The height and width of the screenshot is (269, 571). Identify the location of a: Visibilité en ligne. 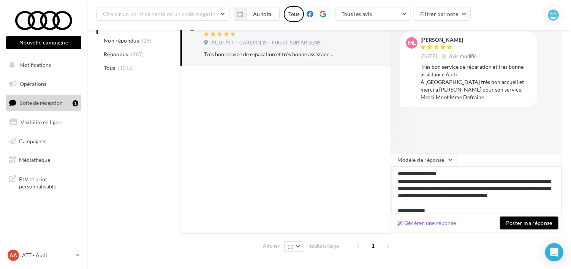
(44, 122).